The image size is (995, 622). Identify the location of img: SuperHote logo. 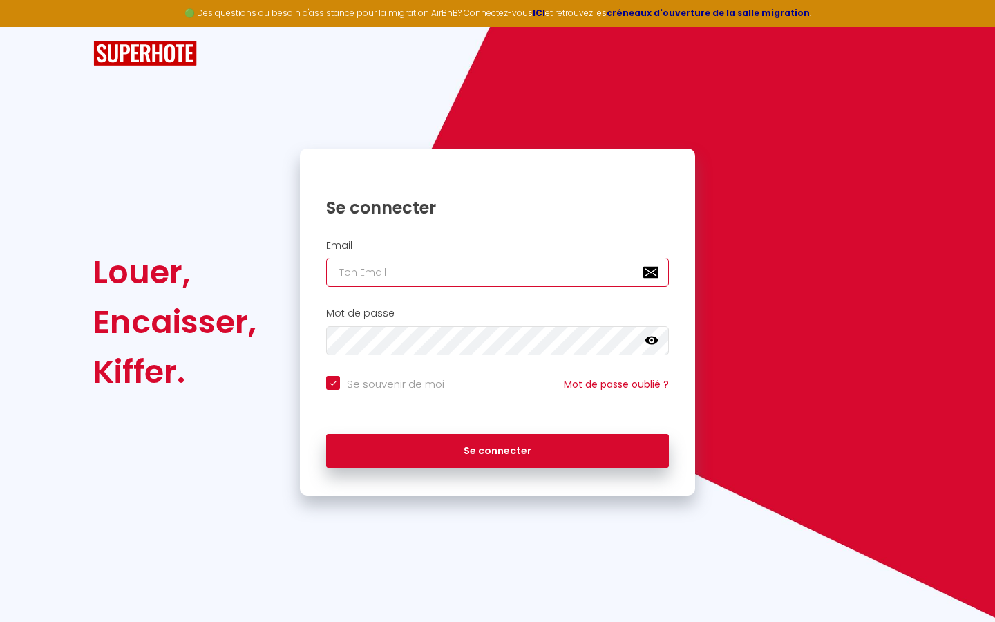
(145, 53).